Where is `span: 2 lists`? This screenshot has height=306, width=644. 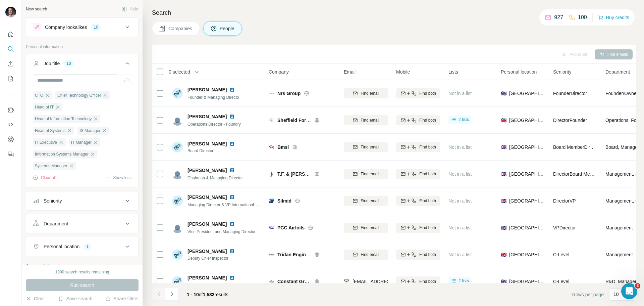
span: 2 lists is located at coordinates (464, 119).